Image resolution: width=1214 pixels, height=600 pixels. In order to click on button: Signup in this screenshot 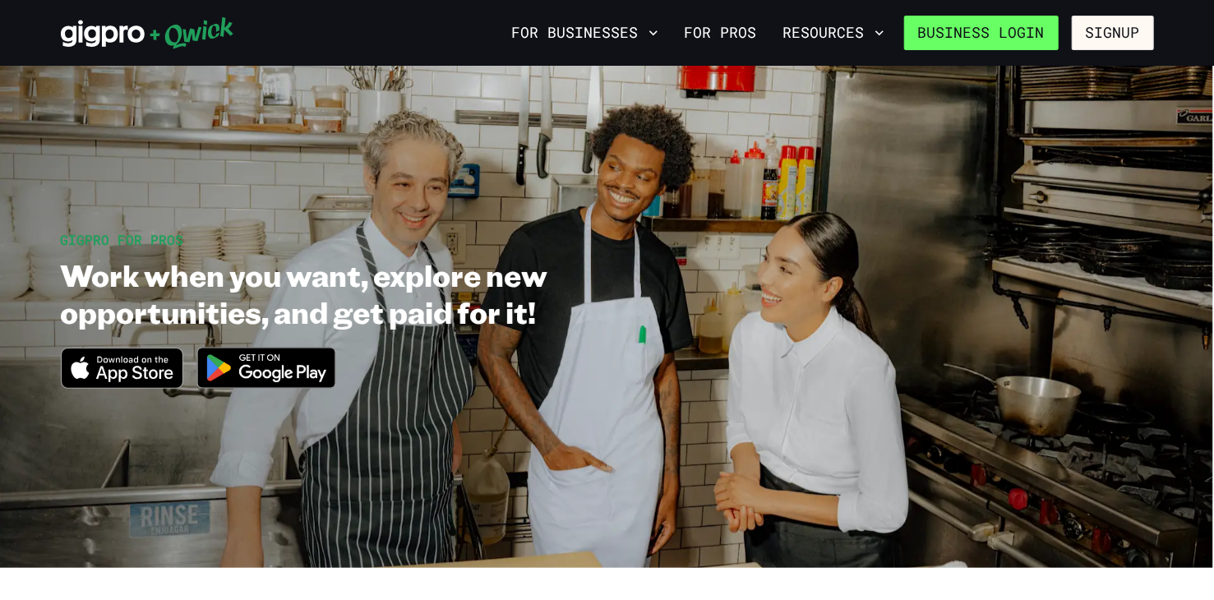, I will do `click(1113, 33)`.